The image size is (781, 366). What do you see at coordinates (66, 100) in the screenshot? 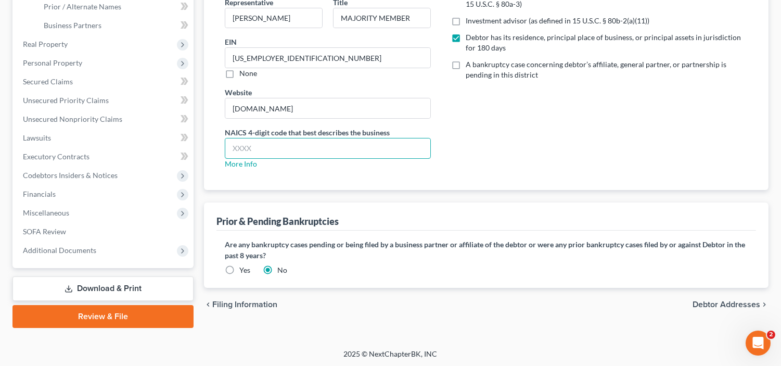
I see `span: Unsecured Priority Claims` at bounding box center [66, 100].